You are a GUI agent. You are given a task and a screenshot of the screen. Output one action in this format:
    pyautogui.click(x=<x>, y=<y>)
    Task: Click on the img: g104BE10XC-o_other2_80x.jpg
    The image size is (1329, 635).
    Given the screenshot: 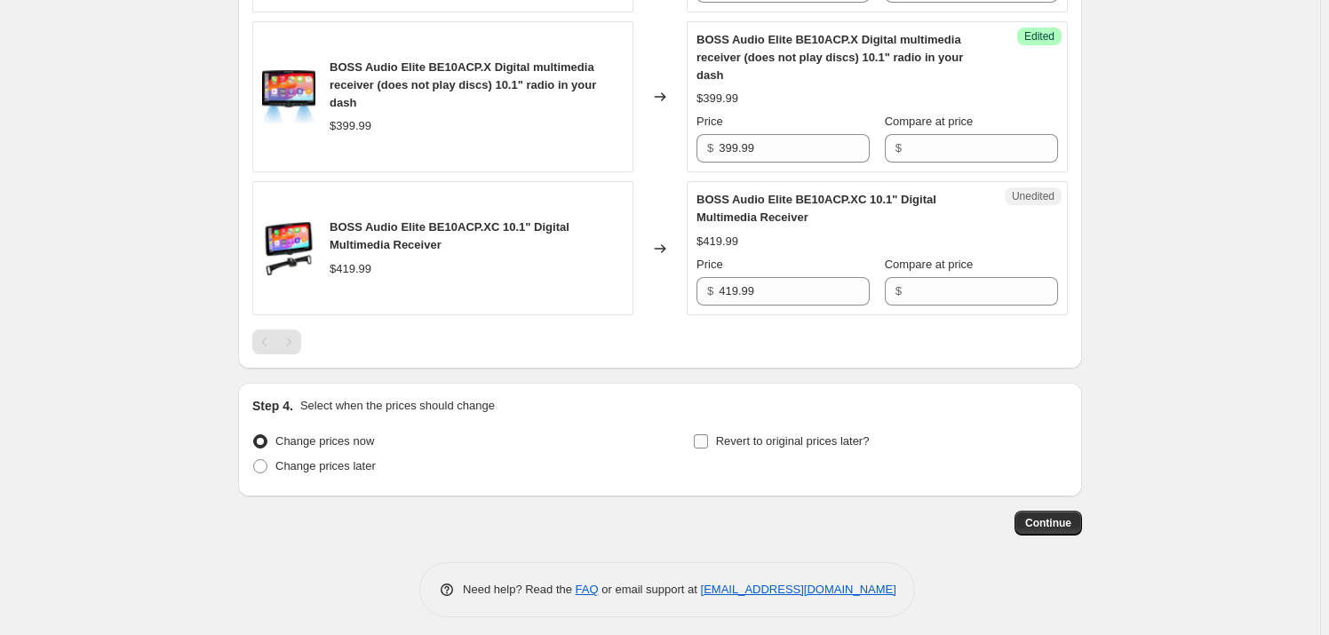 What is the action you would take?
    pyautogui.click(x=289, y=249)
    